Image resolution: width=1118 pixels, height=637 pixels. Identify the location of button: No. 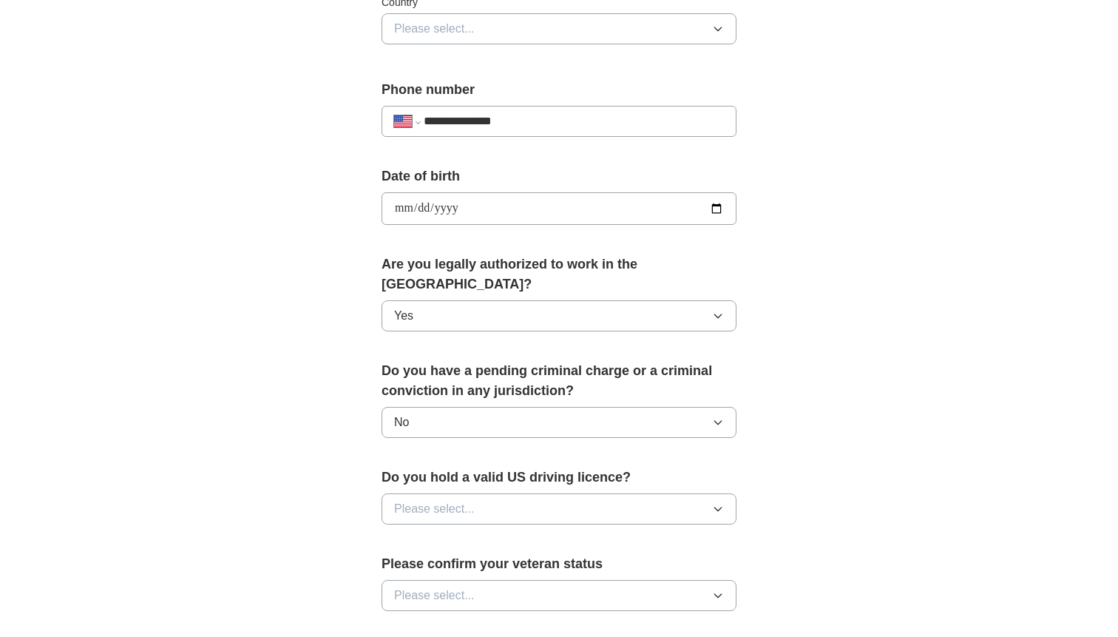
(559, 422).